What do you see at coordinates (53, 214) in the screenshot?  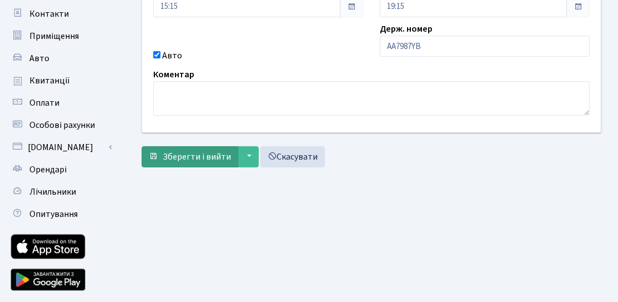 I see `span: Опитування` at bounding box center [53, 214].